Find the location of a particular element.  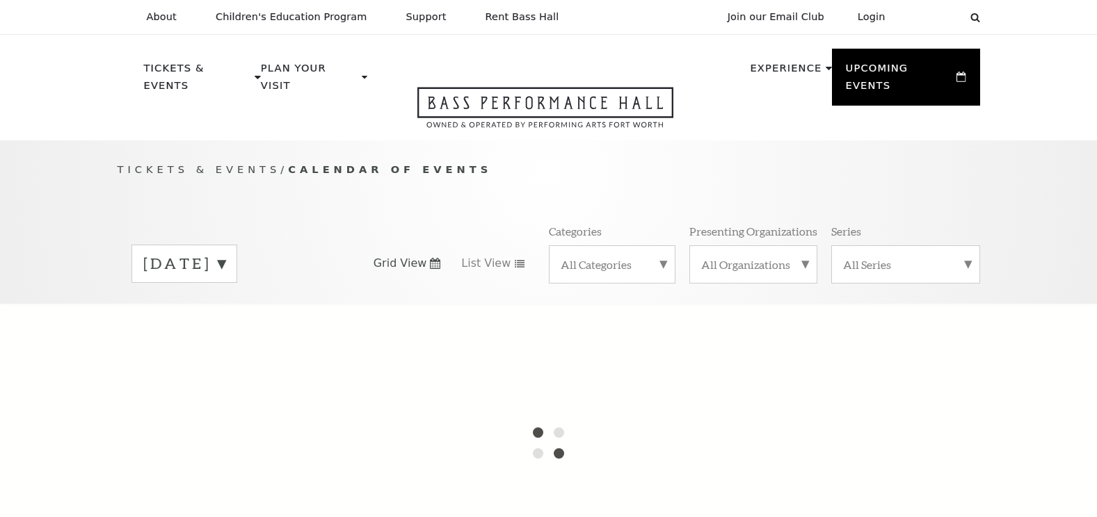

p: Upcoming Events is located at coordinates (899, 81).